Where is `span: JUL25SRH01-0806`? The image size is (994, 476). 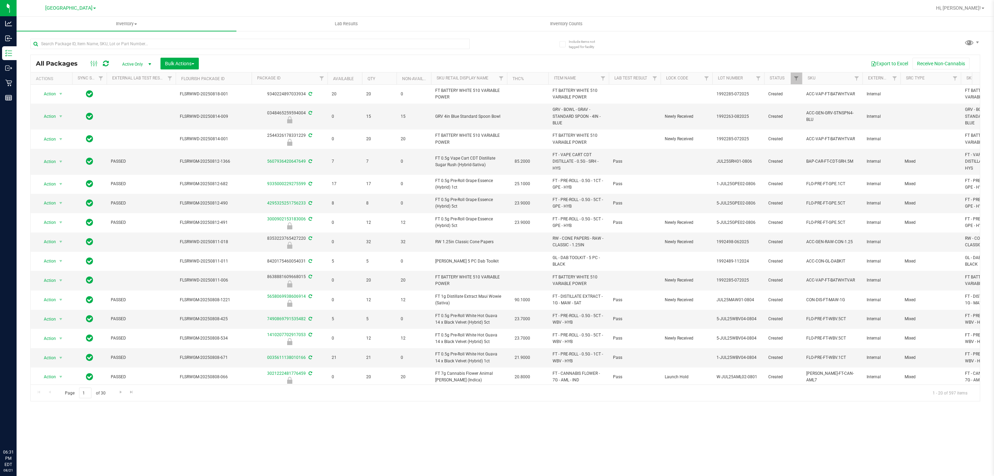 span: JUL25SRH01-0806 is located at coordinates (738, 161).